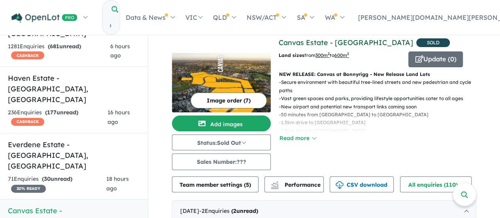 The image size is (500, 218). What do you see at coordinates (361, 184) in the screenshot?
I see `button: CSV download` at bounding box center [361, 184].